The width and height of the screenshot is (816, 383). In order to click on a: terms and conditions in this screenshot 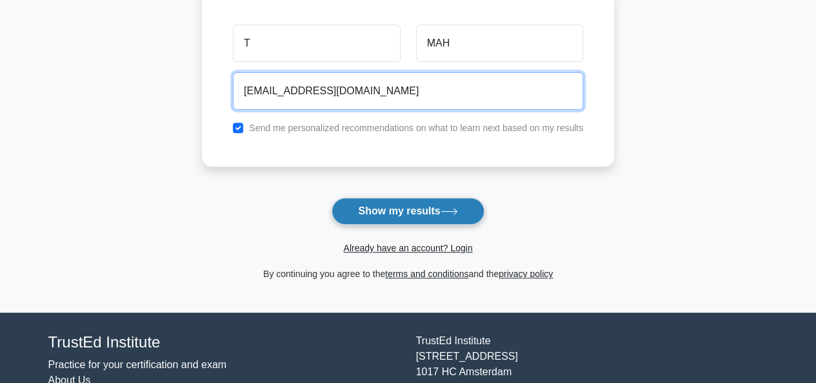, I will do `click(426, 274)`.